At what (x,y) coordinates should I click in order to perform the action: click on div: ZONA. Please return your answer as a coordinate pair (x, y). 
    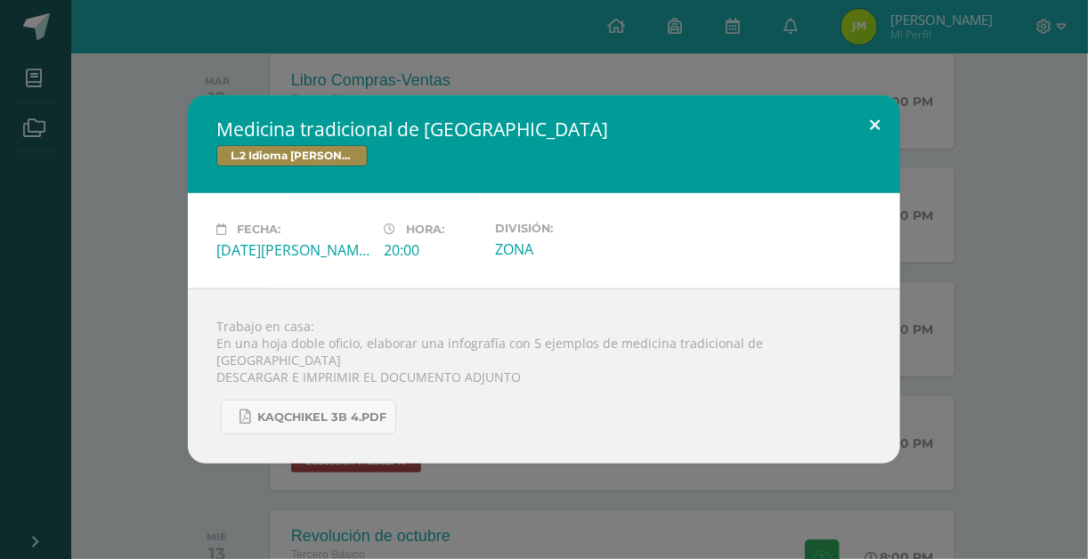
    Looking at the image, I should click on (572, 249).